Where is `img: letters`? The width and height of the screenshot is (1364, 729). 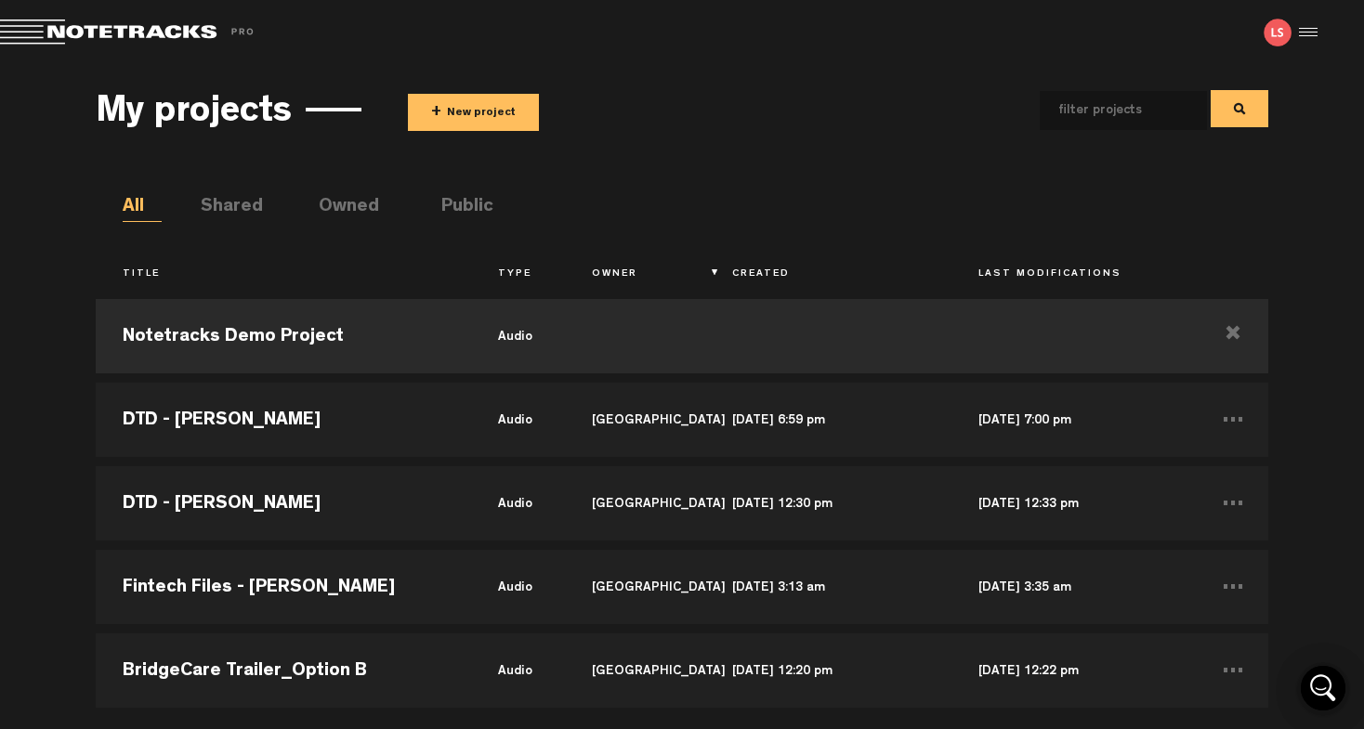
img: letters is located at coordinates (1277, 33).